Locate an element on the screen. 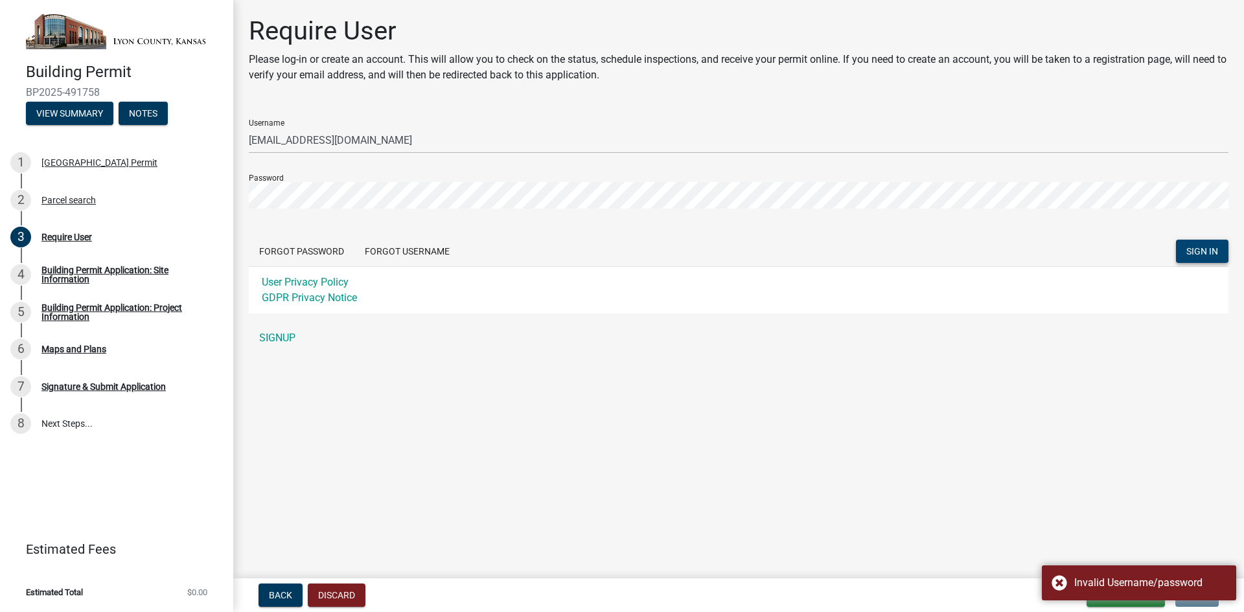  div: 1 is located at coordinates (21, 163).